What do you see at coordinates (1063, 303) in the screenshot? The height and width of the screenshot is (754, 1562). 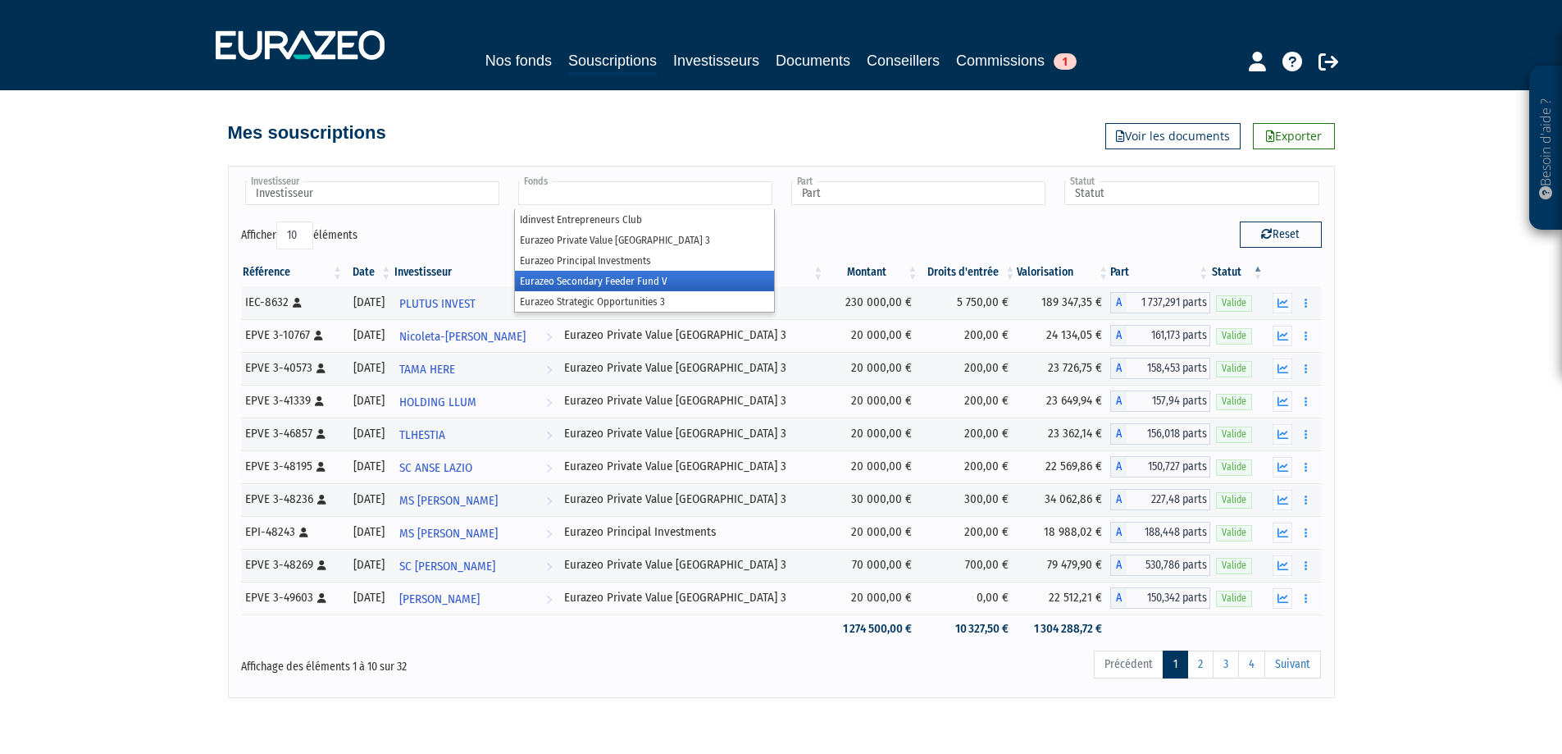 I see `td: 189 347,35 €` at bounding box center [1063, 303].